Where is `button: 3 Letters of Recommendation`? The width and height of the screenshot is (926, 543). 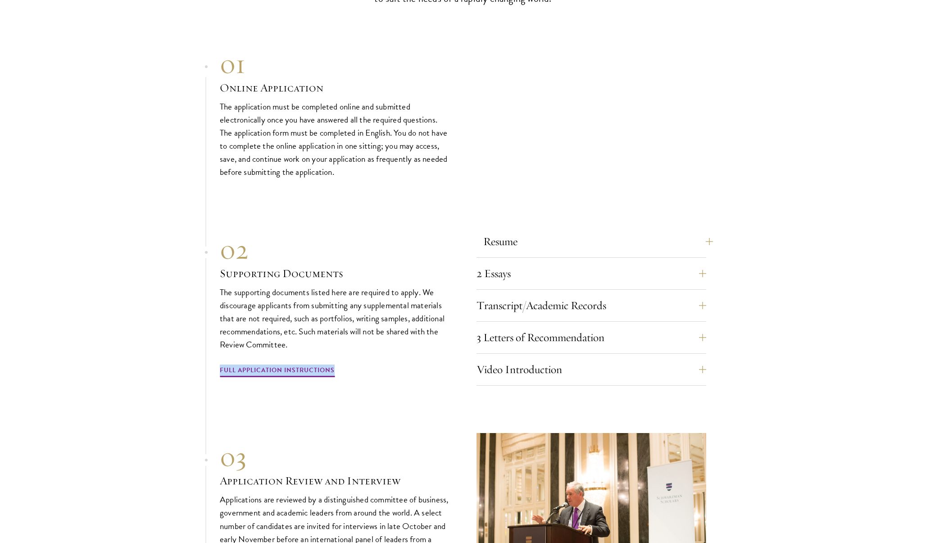 button: 3 Letters of Recommendation is located at coordinates (591, 337).